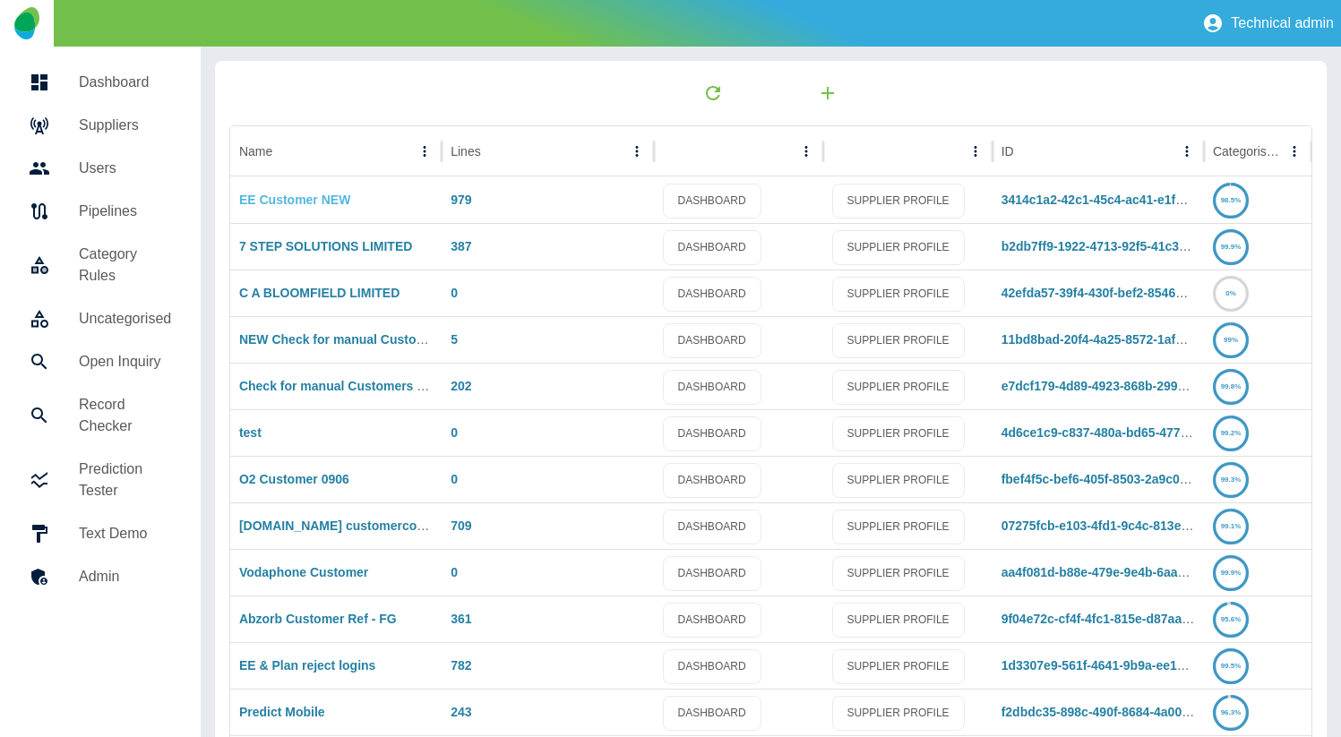 This screenshot has width=1341, height=737. What do you see at coordinates (125, 265) in the screenshot?
I see `h5: Category Rules` at bounding box center [125, 265].